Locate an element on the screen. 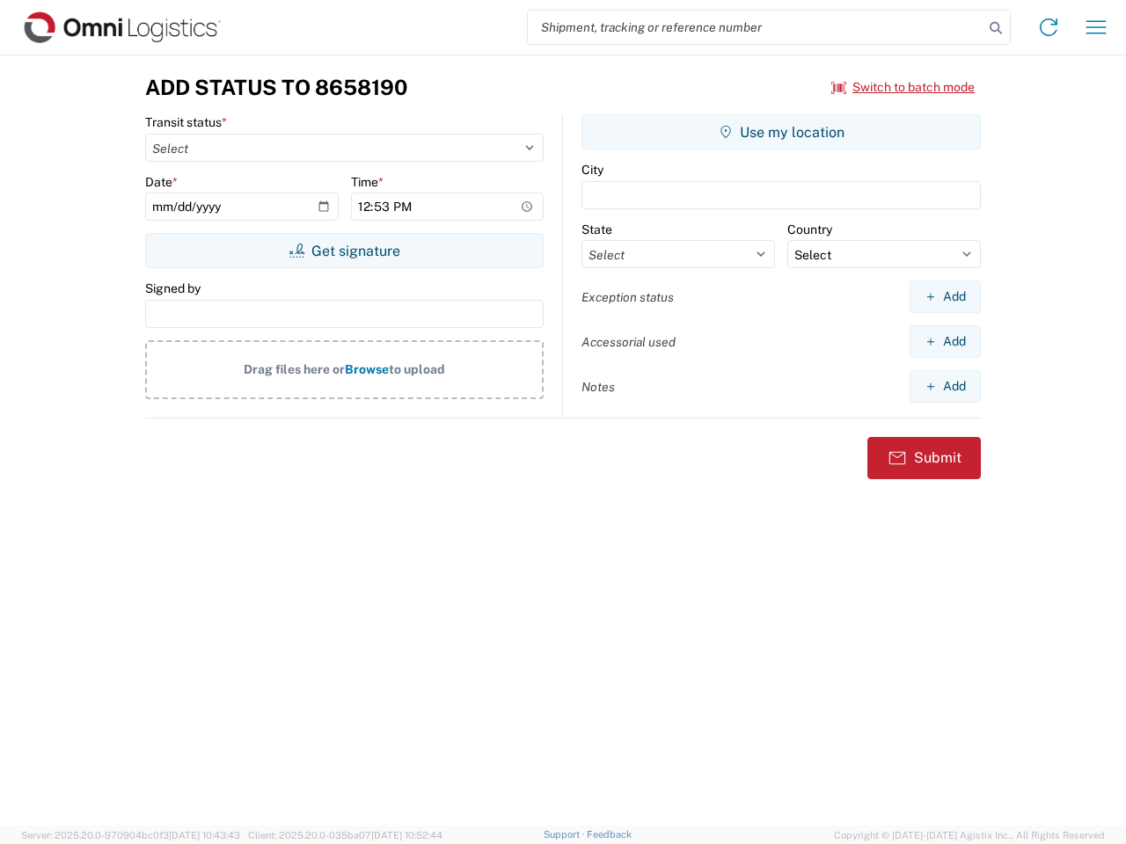  label: Signed by is located at coordinates (172, 288).